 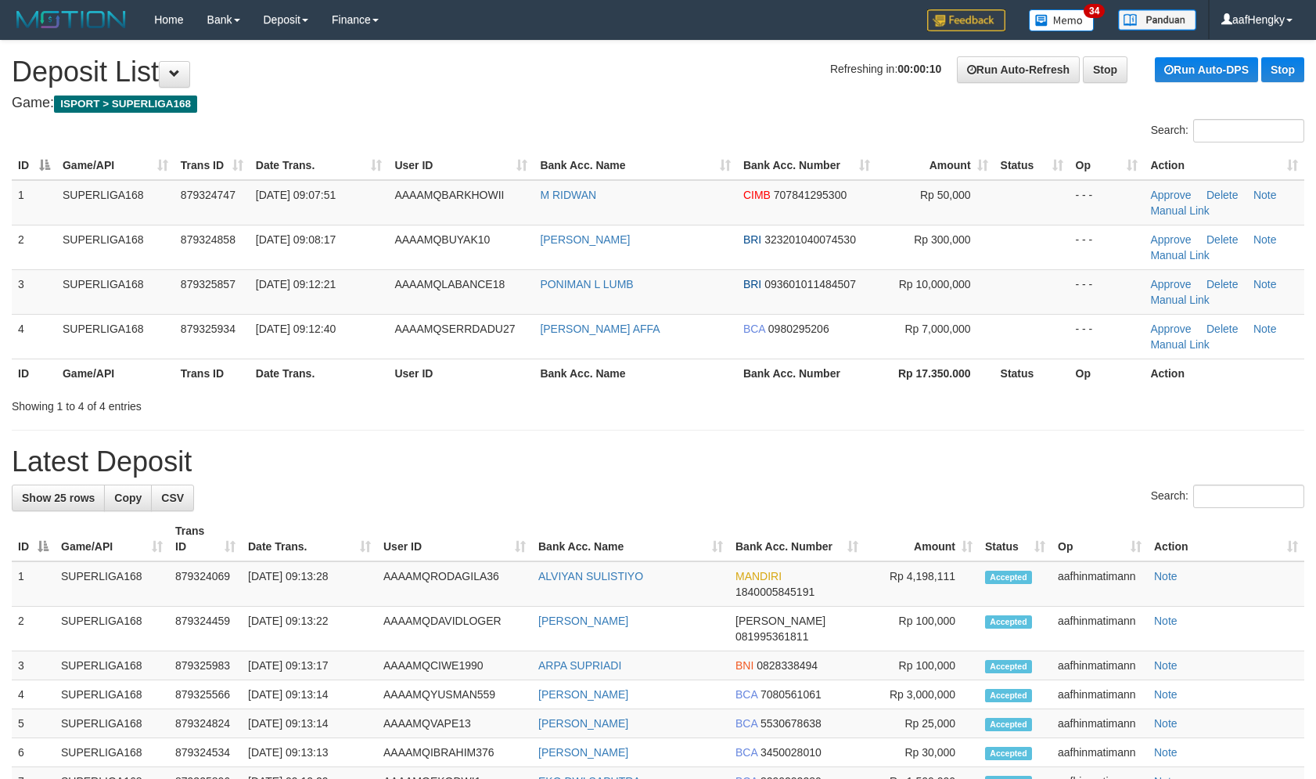 I want to click on td: 879324534, so click(x=205, y=752).